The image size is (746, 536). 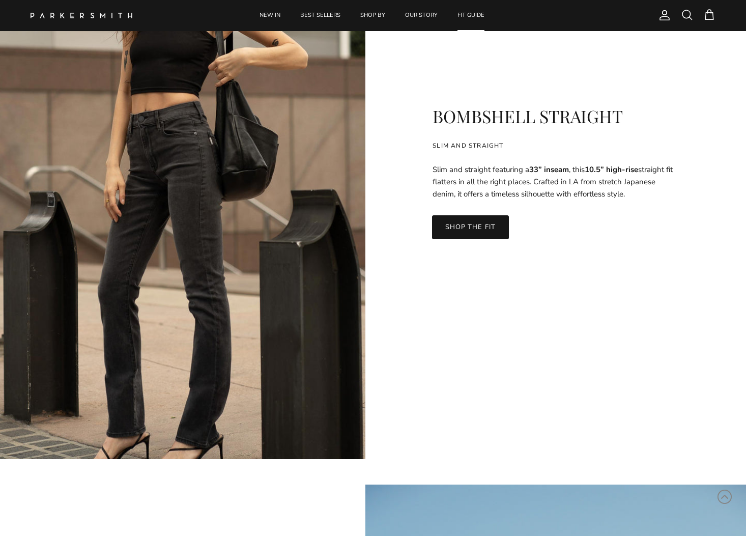 I want to click on a: Account, so click(x=662, y=15).